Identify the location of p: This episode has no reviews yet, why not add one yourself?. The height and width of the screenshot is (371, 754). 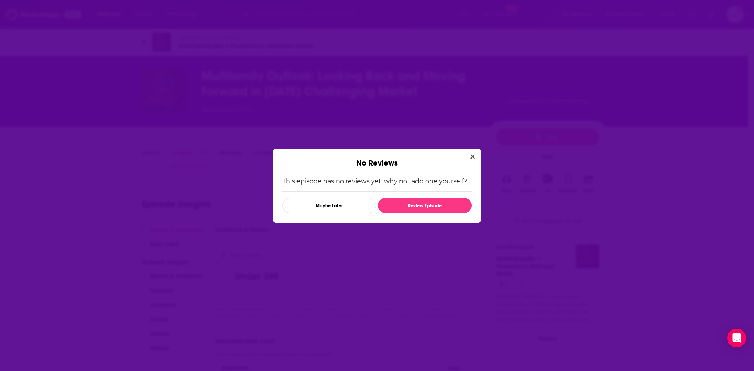
(377, 181).